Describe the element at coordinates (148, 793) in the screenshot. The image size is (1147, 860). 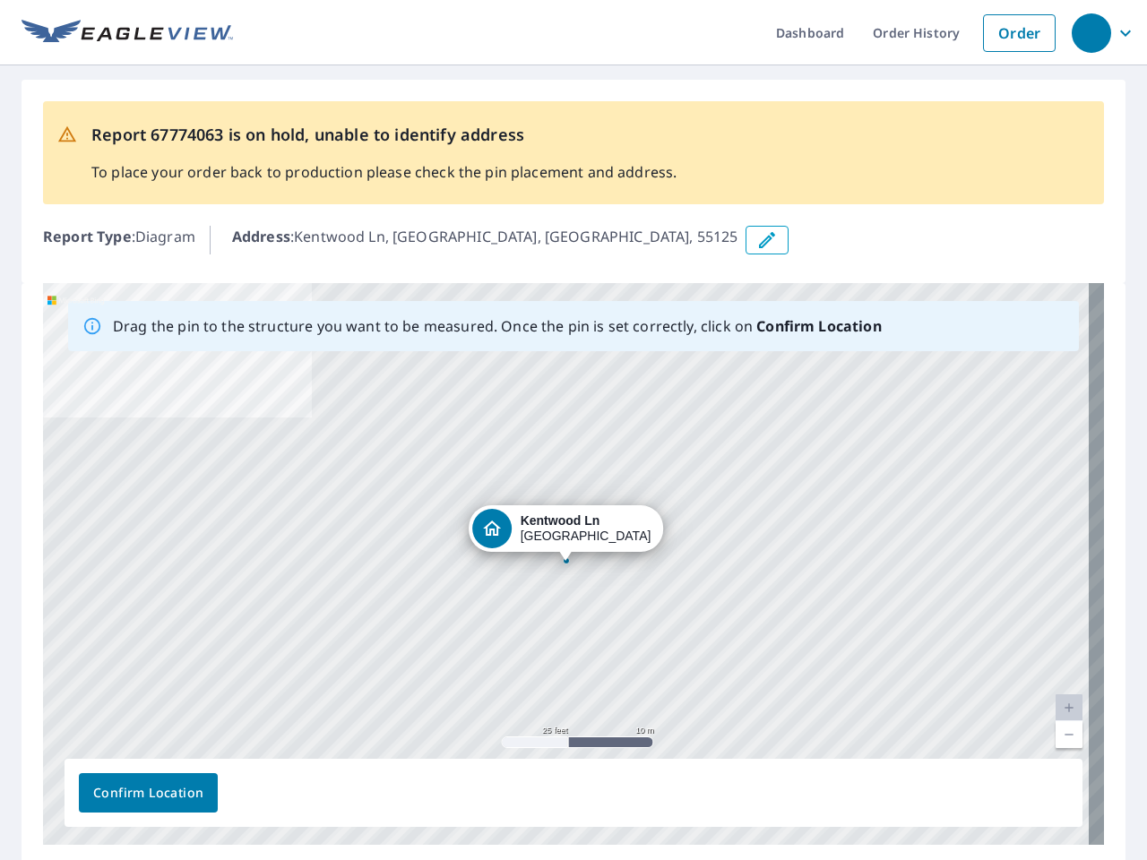
I see `span: Confirm Location` at that location.